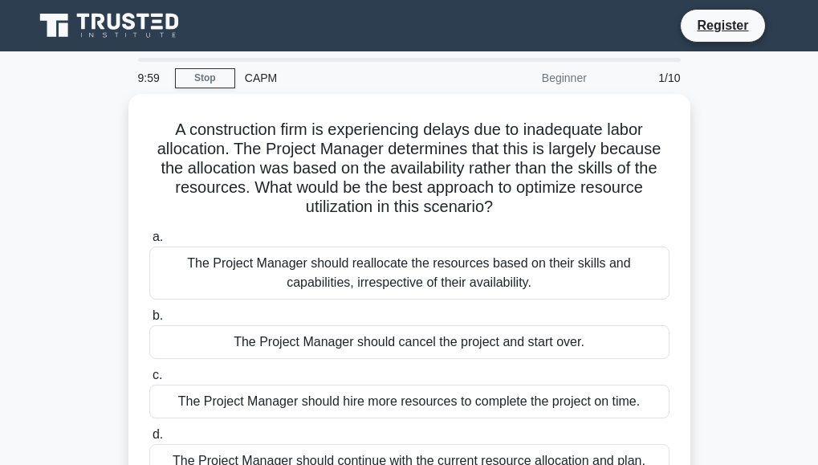 This screenshot has height=465, width=818. I want to click on span: d., so click(157, 433).